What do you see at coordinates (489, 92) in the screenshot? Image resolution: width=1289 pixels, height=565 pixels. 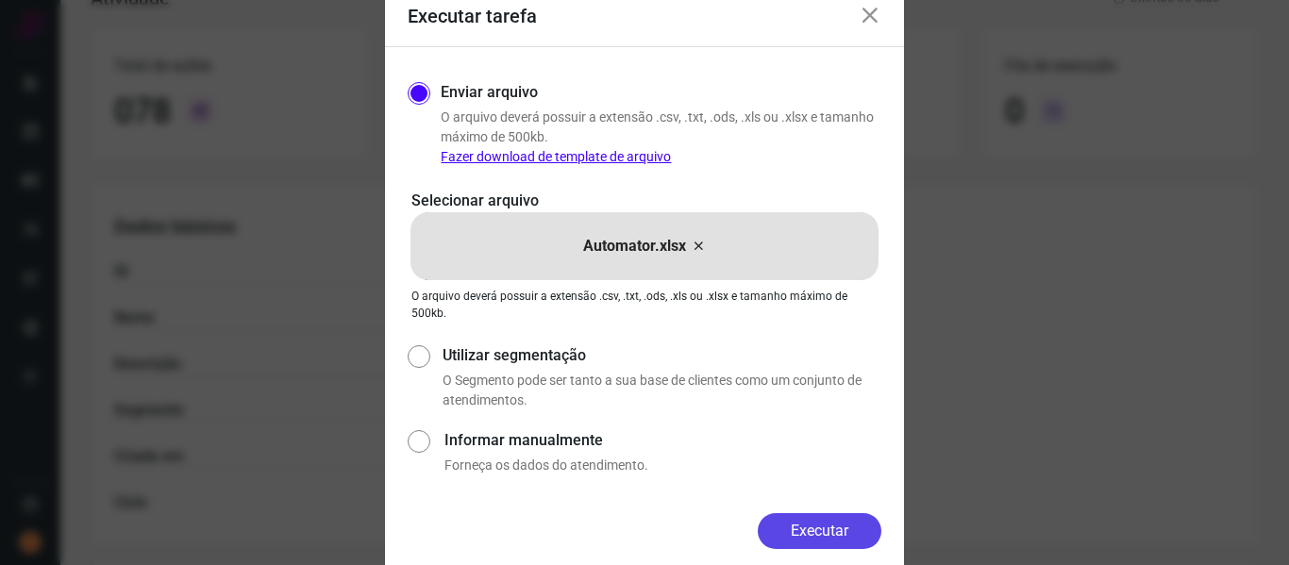 I see `label: Enviar arquivo` at bounding box center [489, 92].